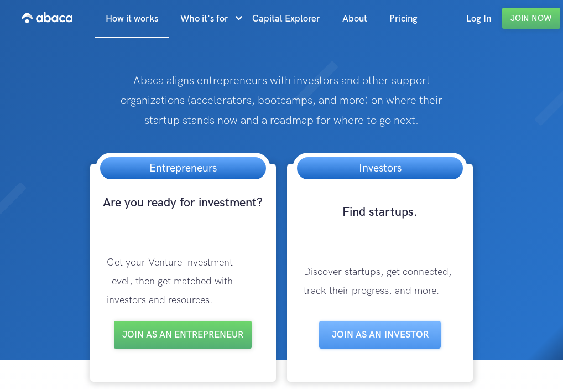 This screenshot has width=563, height=389. I want to click on h3: Entrepreneurs, so click(183, 168).